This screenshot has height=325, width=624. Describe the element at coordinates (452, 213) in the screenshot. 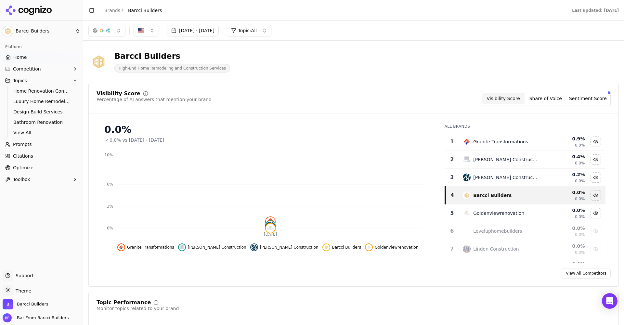

I see `div: 5` at that location.